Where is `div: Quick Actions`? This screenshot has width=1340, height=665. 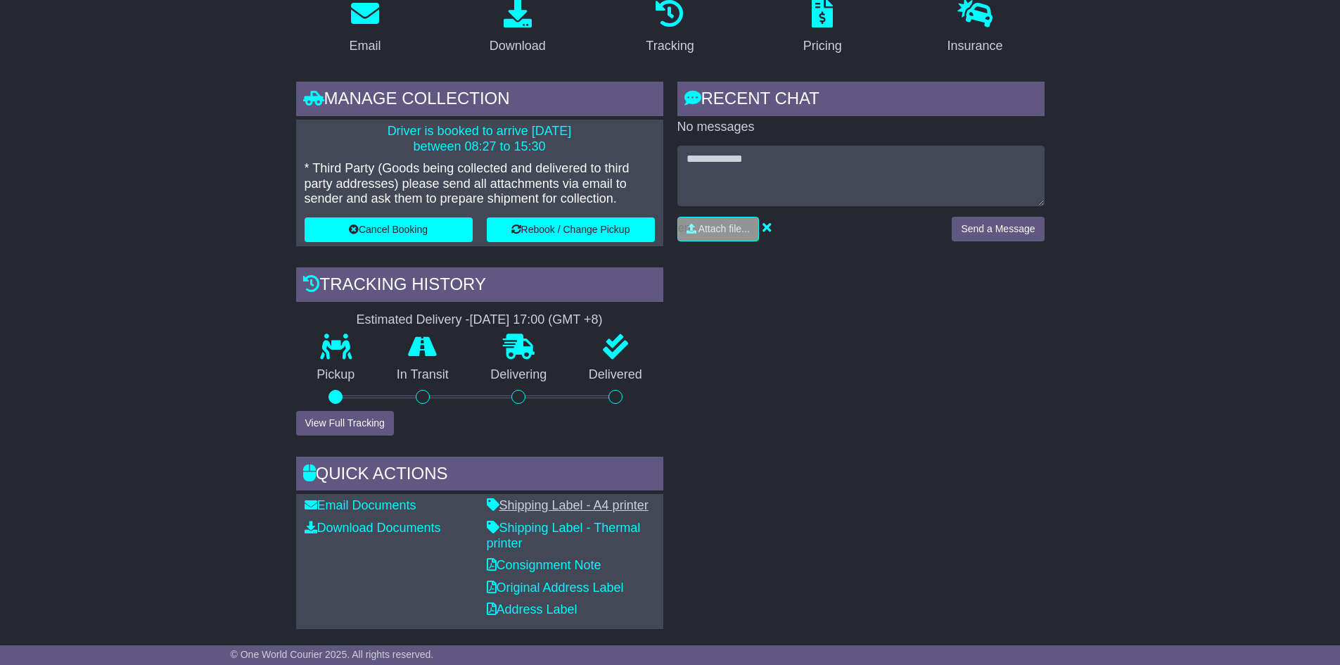 div: Quick Actions is located at coordinates (480, 475).